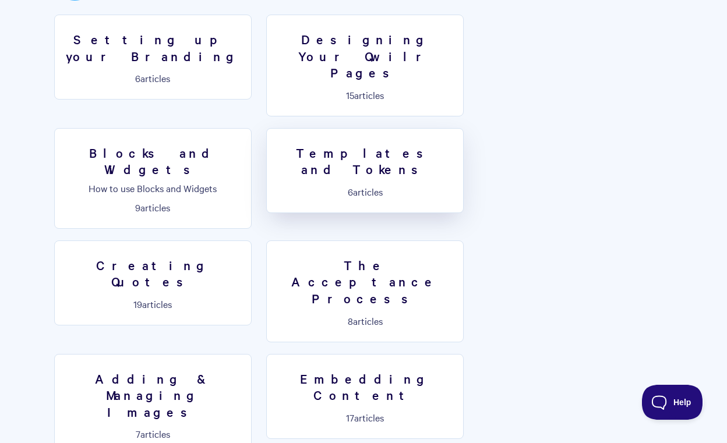 This screenshot has height=443, width=727. I want to click on a: Creating Quotes 19articles, so click(153, 283).